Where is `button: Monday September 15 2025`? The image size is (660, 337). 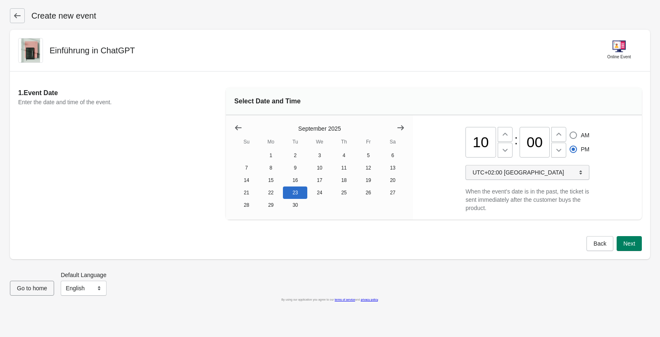 button: Monday September 15 2025 is located at coordinates (271, 180).